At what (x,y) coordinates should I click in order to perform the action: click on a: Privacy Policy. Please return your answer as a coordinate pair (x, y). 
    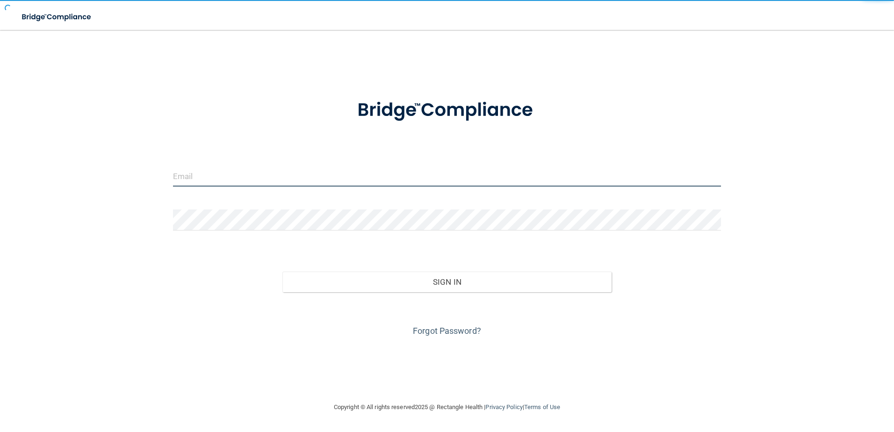
    Looking at the image, I should click on (504, 407).